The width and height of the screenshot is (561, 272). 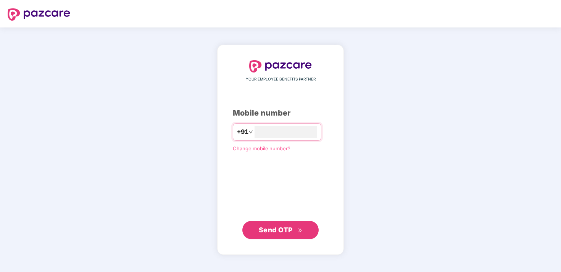 What do you see at coordinates (251, 132) in the screenshot?
I see `span: down` at bounding box center [251, 132].